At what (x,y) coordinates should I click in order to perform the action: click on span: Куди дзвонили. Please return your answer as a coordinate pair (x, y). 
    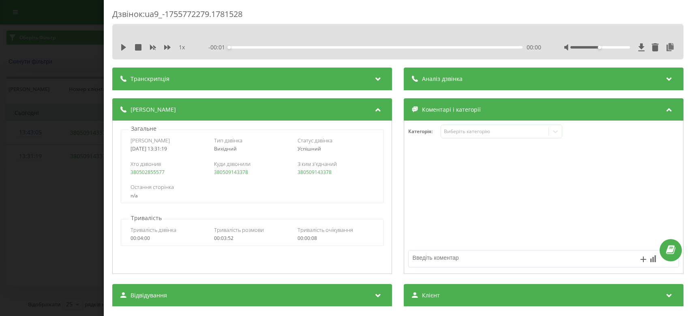
    Looking at the image, I should click on (232, 164).